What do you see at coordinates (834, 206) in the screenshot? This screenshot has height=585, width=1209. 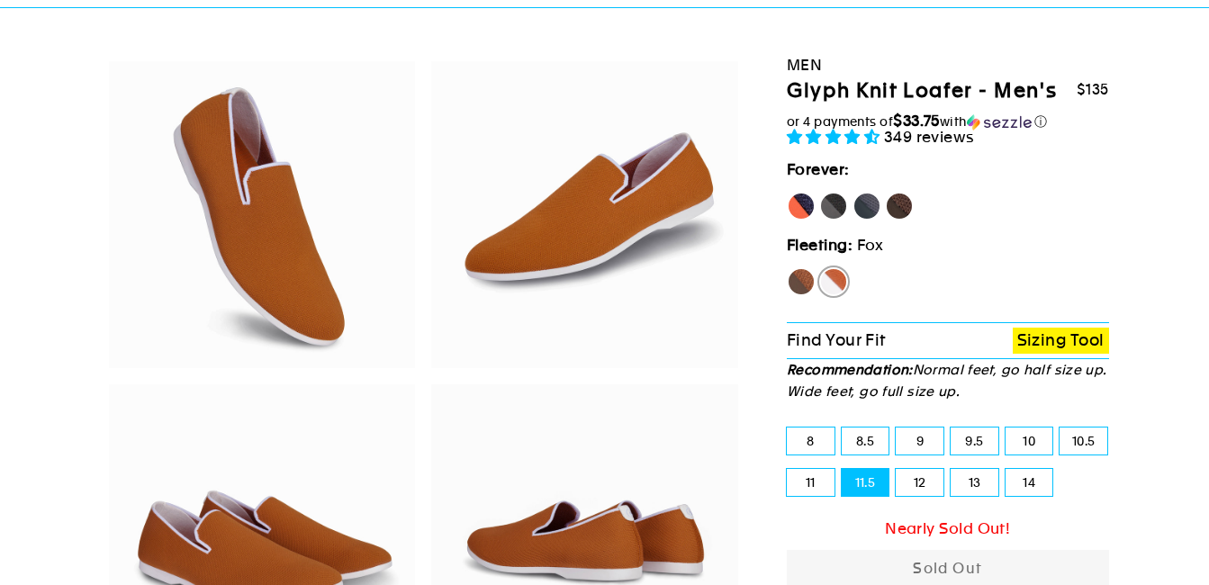 I see `label: Panther` at bounding box center [834, 206].